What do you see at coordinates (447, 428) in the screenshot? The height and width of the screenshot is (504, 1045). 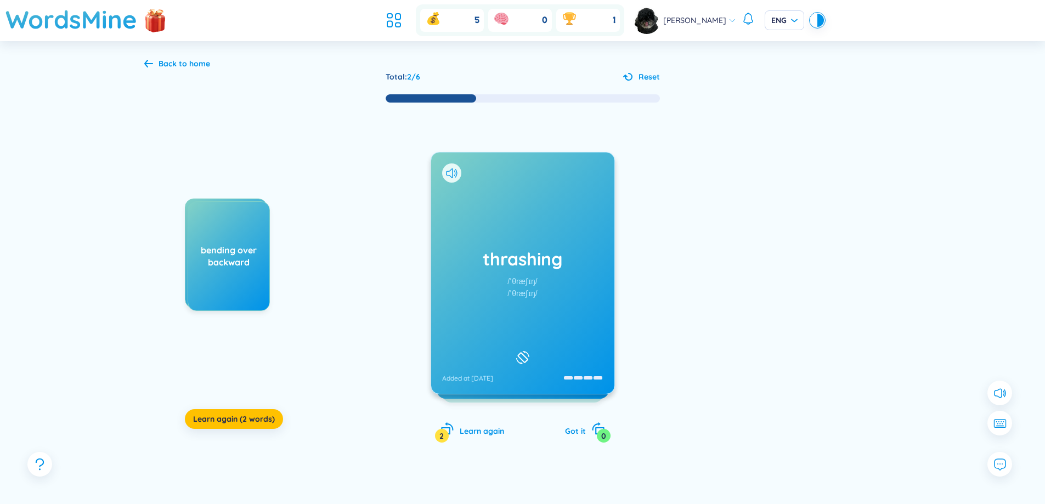 I see `span: rotate-left` at bounding box center [447, 428].